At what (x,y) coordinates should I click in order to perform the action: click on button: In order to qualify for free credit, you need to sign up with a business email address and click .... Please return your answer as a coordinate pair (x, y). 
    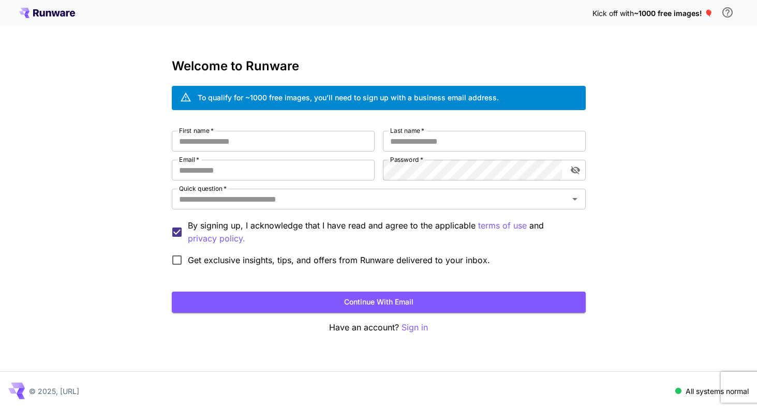
    Looking at the image, I should click on (728, 12).